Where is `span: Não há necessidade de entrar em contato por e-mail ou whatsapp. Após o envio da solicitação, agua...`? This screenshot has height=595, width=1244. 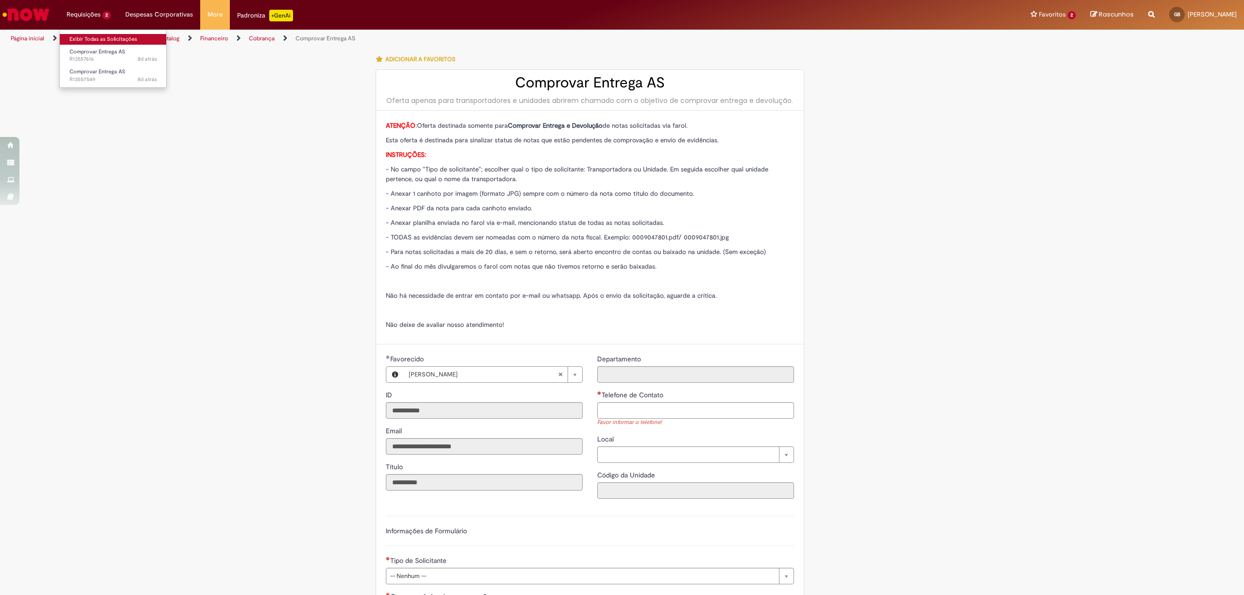
span: Não há necessidade de entrar em contato por e-mail ou whatsapp. Após o envio da solicitação, agua... is located at coordinates (551, 296).